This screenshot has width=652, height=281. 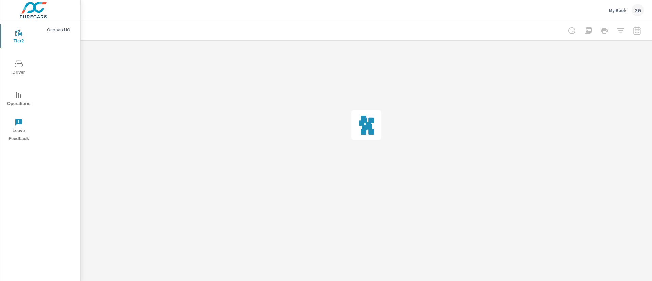 What do you see at coordinates (19, 83) in the screenshot?
I see `div: nav menu` at bounding box center [19, 83].